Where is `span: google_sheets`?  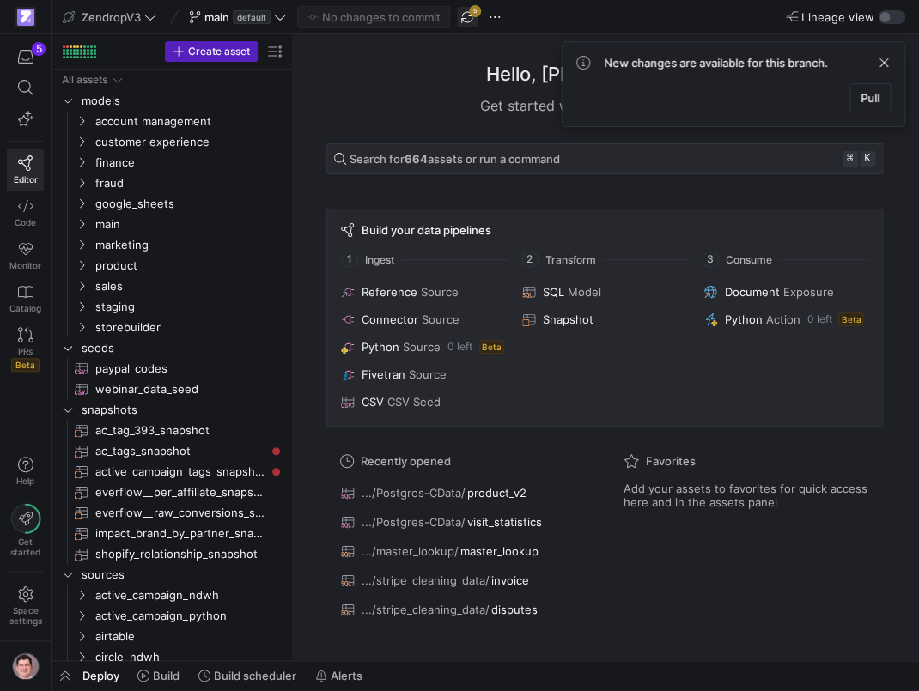 span: google_sheets is located at coordinates (189, 204).